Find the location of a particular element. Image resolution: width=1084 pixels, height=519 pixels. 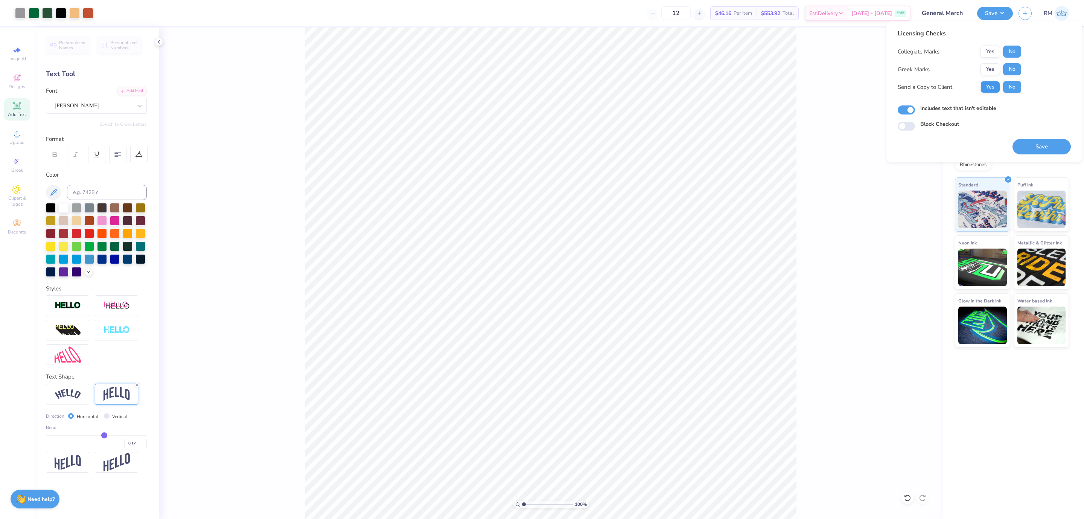

label: Includes text that isn't editable is located at coordinates (958, 108).